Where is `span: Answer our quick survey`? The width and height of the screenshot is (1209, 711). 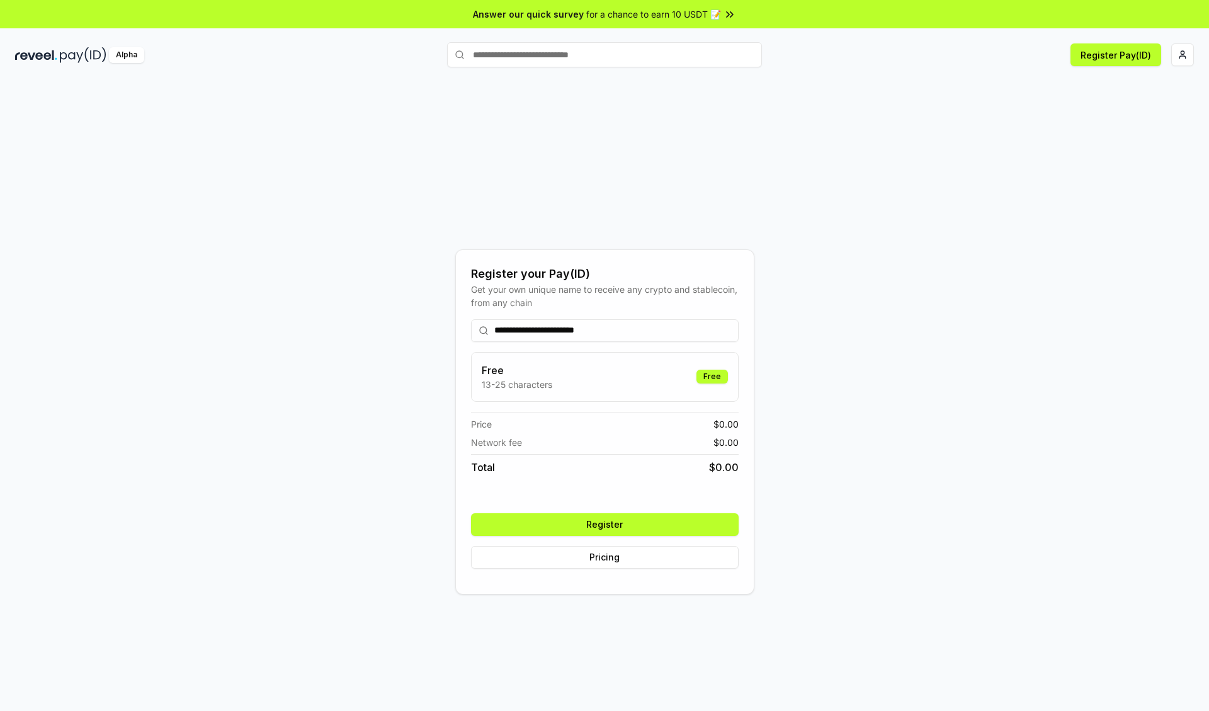
span: Answer our quick survey is located at coordinates (528, 14).